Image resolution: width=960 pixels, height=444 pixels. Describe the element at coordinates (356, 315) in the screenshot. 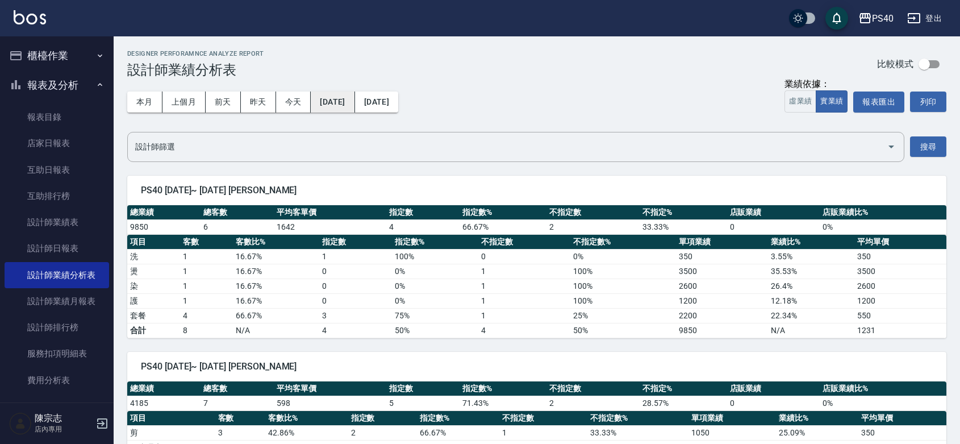

I see `td: 3` at that location.